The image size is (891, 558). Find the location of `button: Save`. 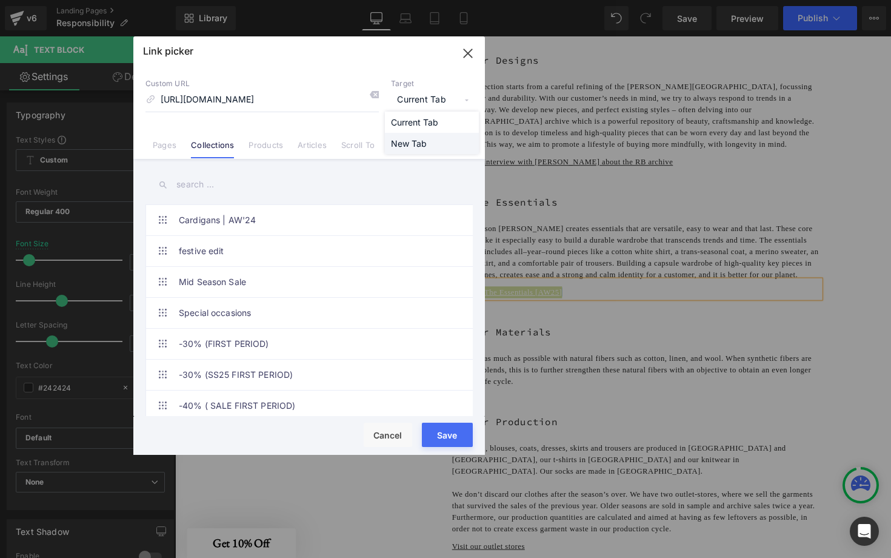

button: Save is located at coordinates (447, 435).